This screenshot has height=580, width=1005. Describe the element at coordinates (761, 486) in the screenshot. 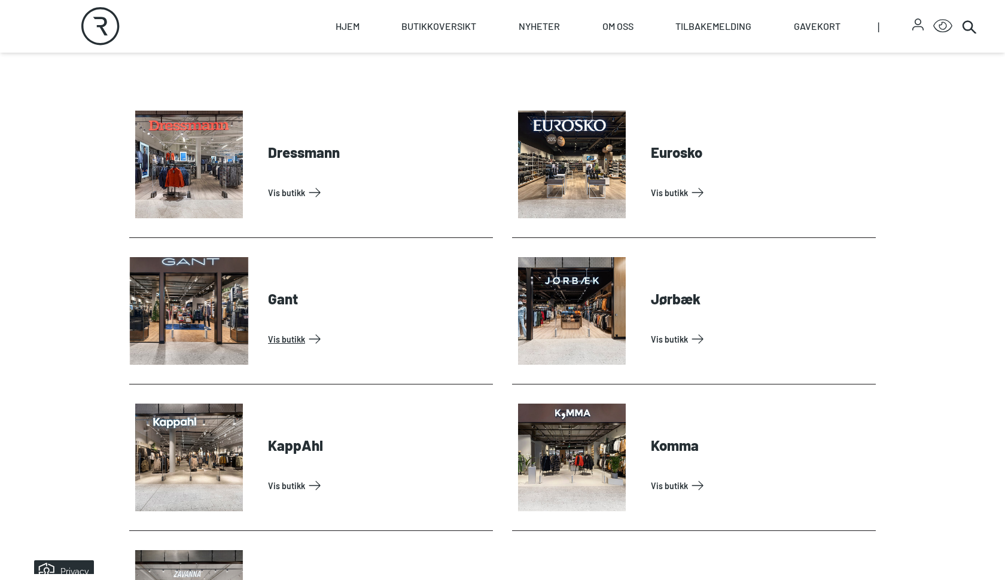

I see `a: Vis Butikk: Komma` at that location.